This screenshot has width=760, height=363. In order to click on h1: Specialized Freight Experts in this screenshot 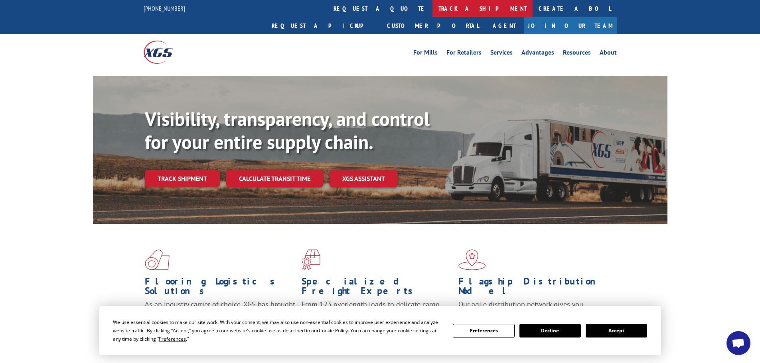, I will do `click(377, 288)`.